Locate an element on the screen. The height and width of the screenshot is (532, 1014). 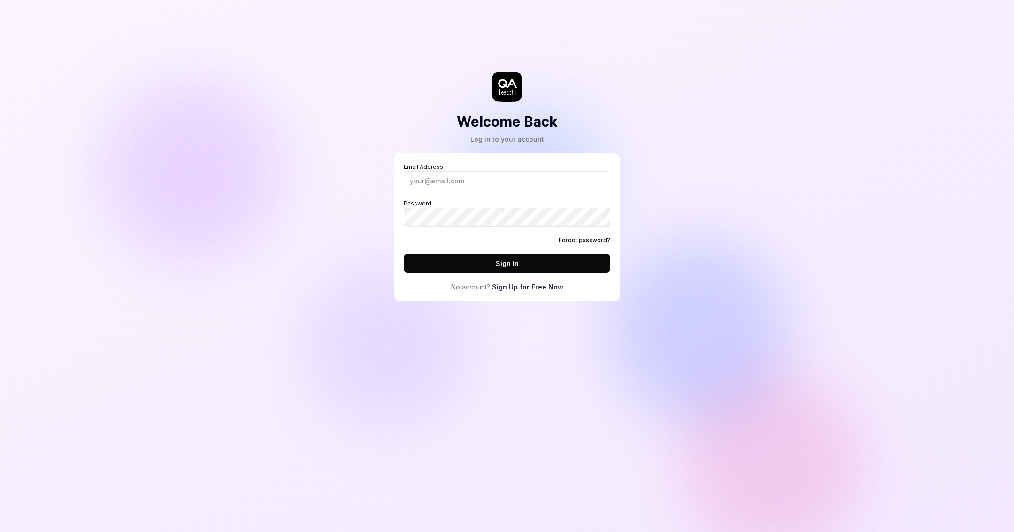
span: No account? is located at coordinates (470, 287).